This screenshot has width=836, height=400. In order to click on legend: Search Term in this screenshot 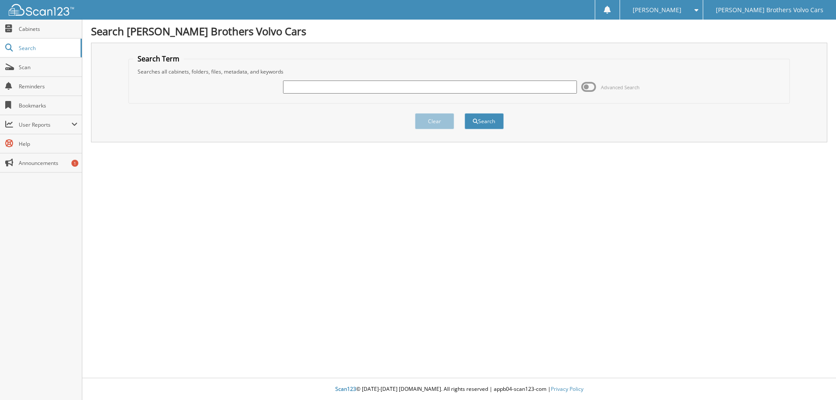, I will do `click(158, 59)`.